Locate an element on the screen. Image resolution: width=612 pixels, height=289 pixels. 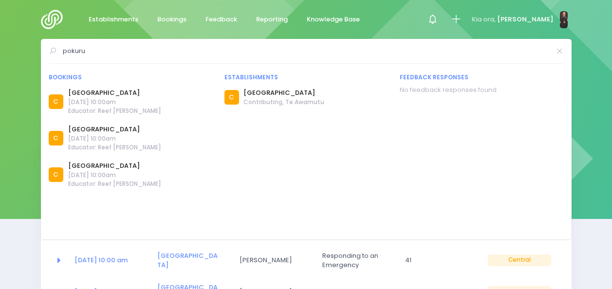
span: Responding to an Emergency is located at coordinates (354, 261).